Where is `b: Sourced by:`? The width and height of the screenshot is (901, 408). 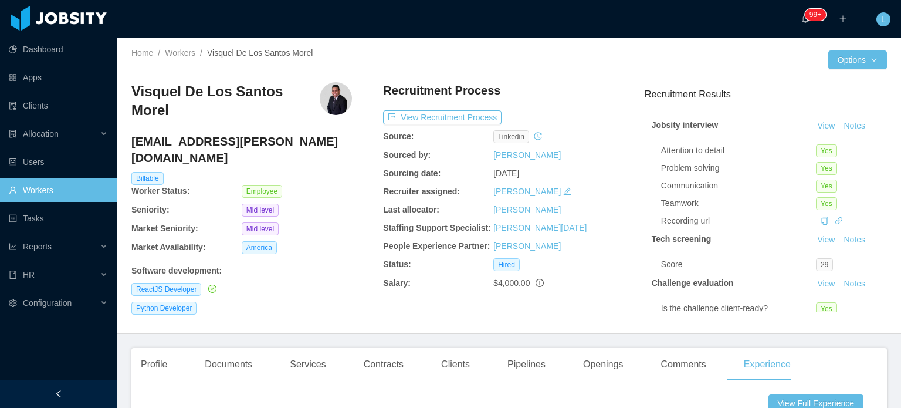
b: Sourced by: is located at coordinates (406, 155).